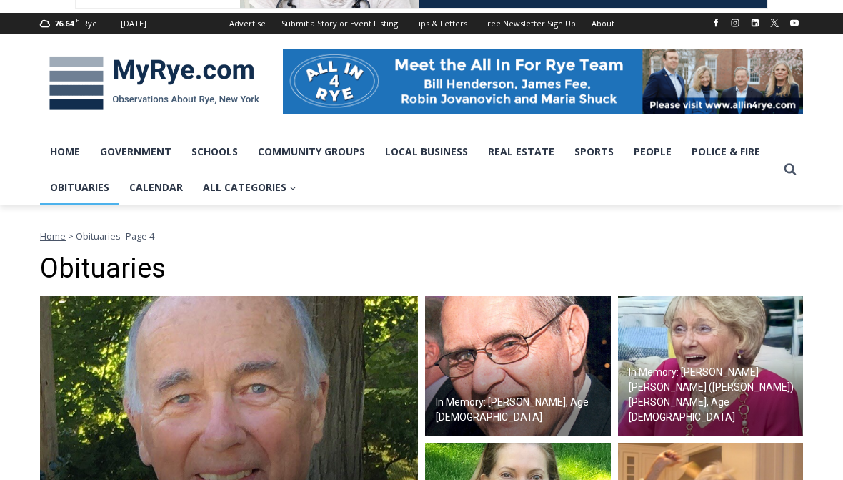 This screenshot has width=843, height=480. Describe the element at coordinates (440, 23) in the screenshot. I see `a: Tips & Letters` at that location.